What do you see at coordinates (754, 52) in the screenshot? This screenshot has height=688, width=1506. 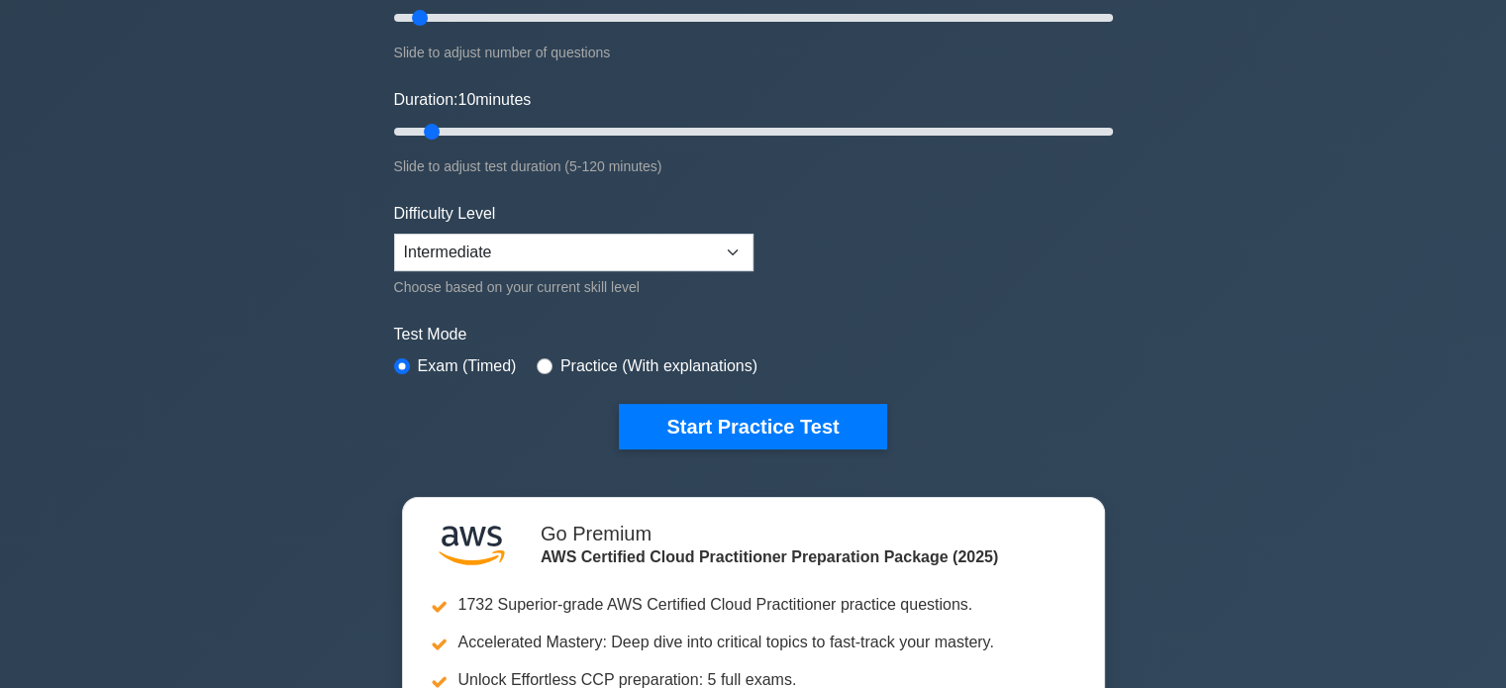 I see `div: Slide to adjust number of questions` at bounding box center [754, 52].